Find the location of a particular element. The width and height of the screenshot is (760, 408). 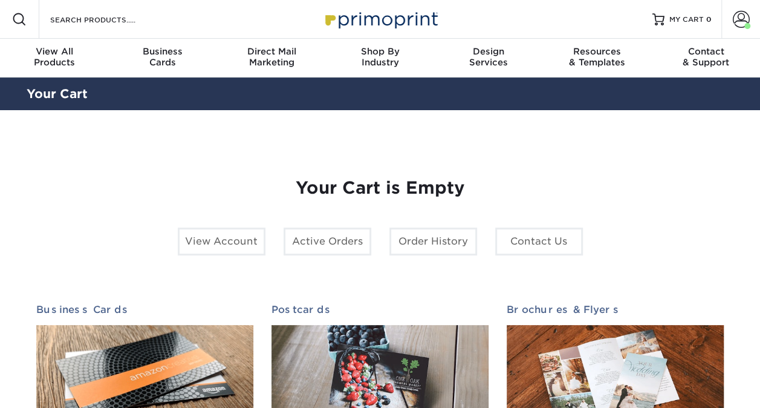

div: & Support is located at coordinates (706, 57).